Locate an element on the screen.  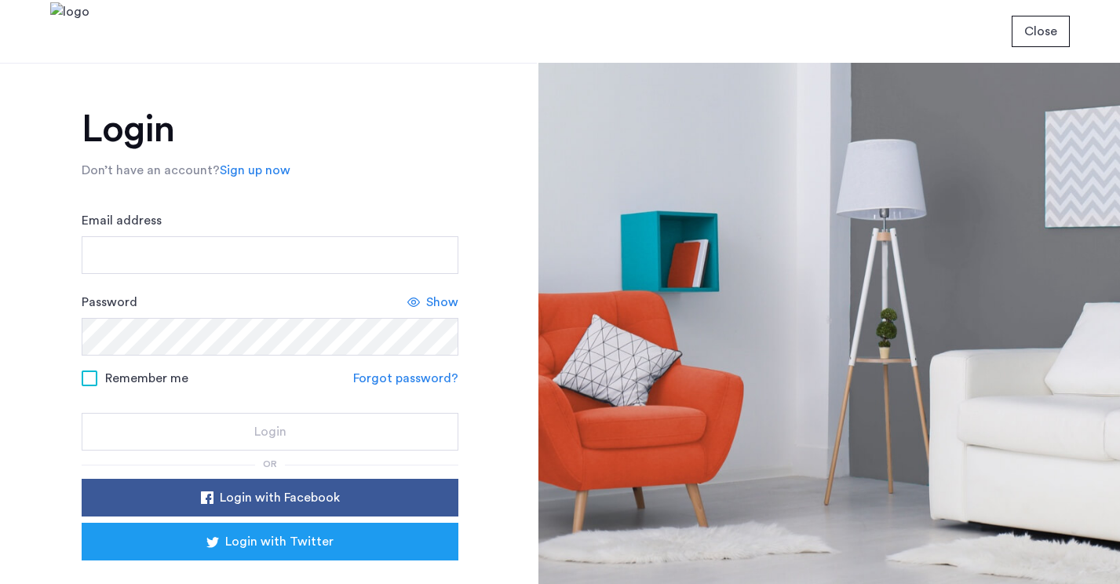
span: or is located at coordinates (270, 464).